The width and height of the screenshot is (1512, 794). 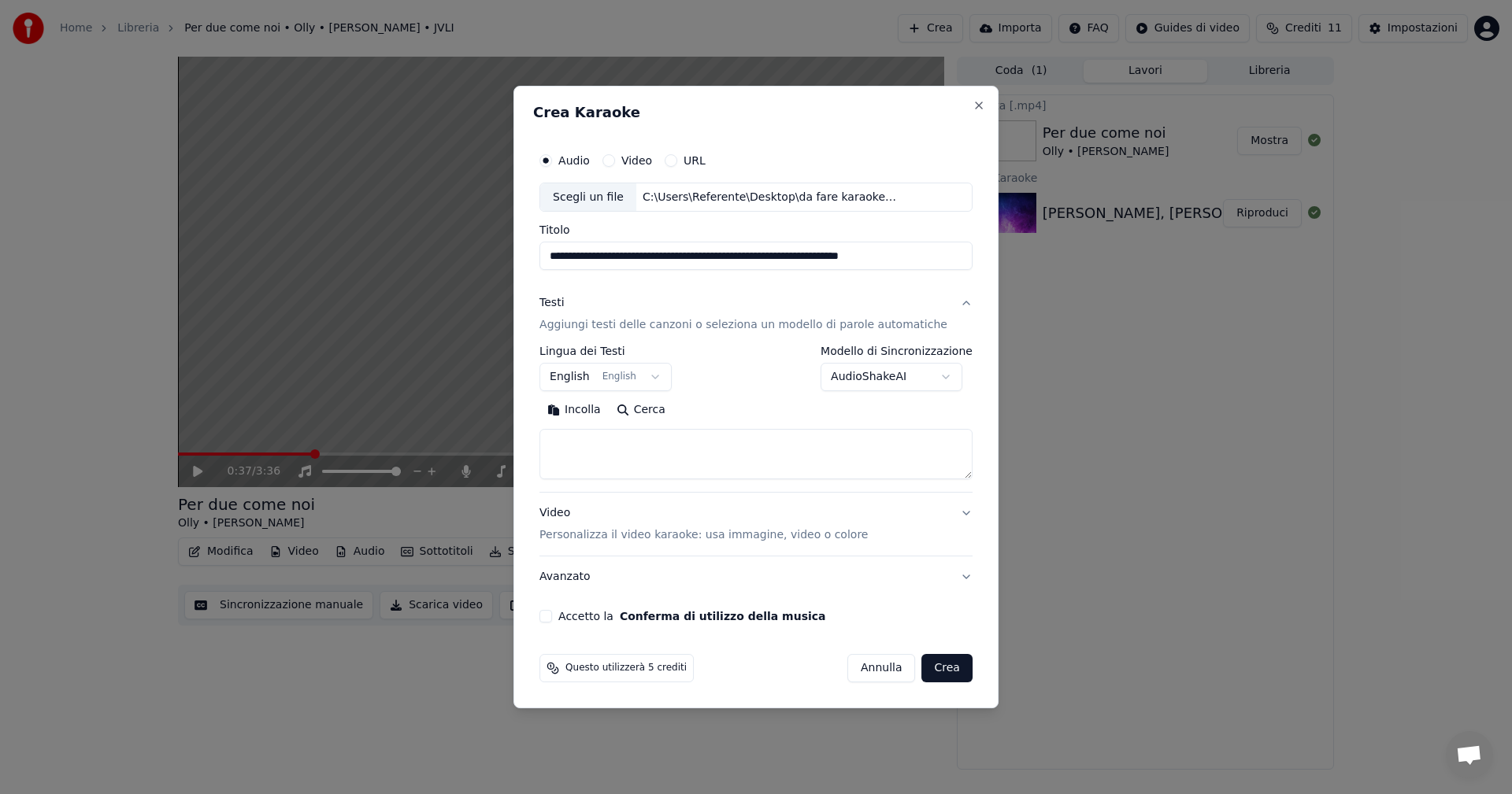 I want to click on div: Scegli un file, so click(x=588, y=198).